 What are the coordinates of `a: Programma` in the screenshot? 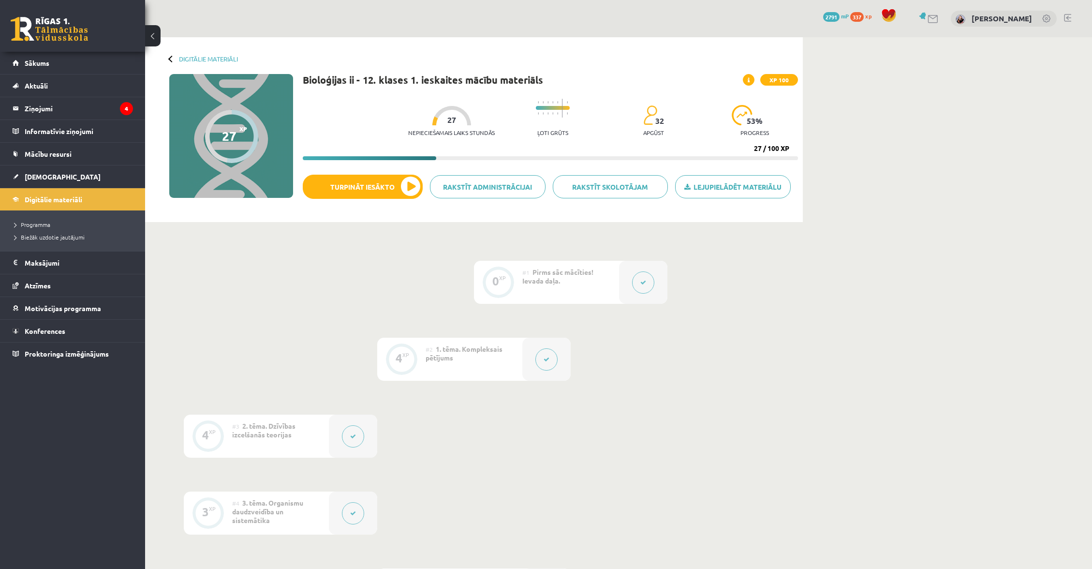 It's located at (75, 224).